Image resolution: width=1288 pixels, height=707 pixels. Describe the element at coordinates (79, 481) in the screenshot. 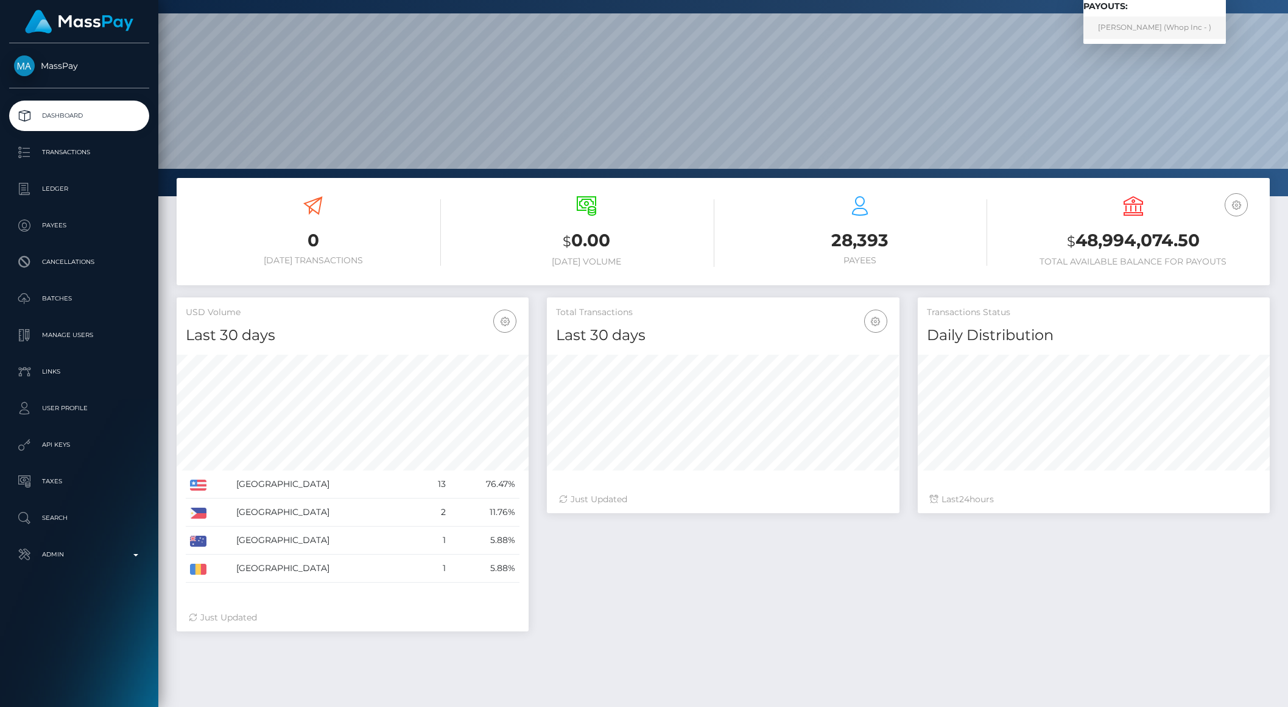

I see `p: Taxes` at that location.